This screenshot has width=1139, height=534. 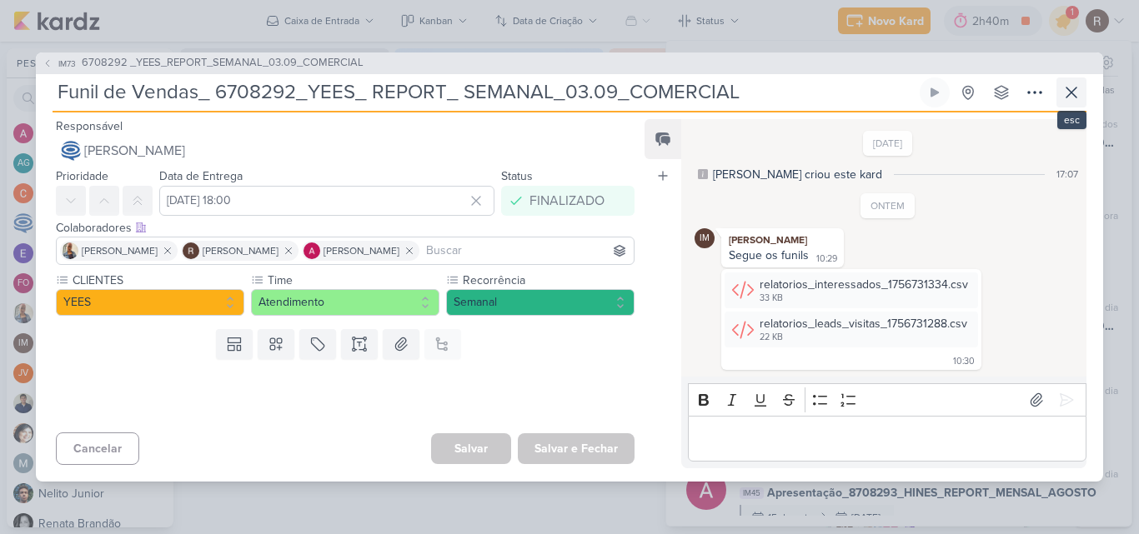 What do you see at coordinates (935, 93) in the screenshot?
I see `div: Ligar relógio` at bounding box center [935, 93].